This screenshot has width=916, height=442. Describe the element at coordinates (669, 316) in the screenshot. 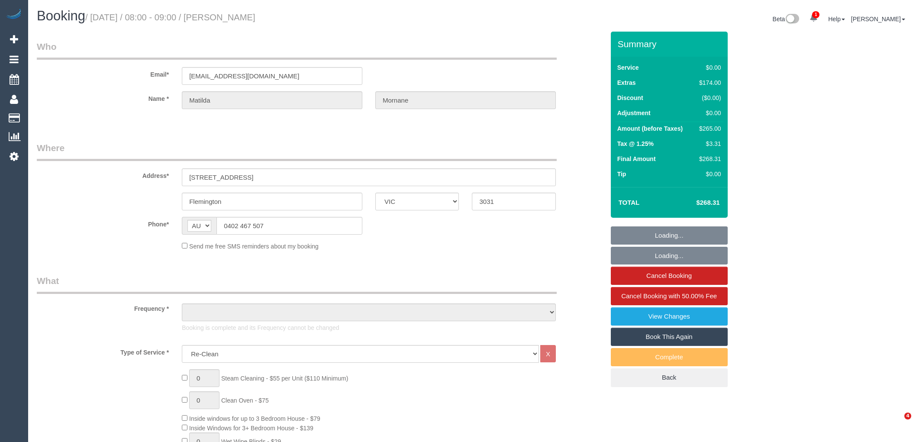

I see `a: View Changes` at that location.